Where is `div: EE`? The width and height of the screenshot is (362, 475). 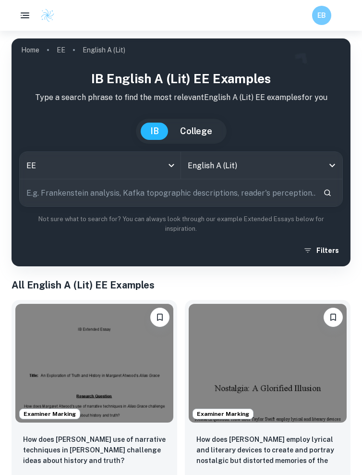
div: EE is located at coordinates (100, 165).